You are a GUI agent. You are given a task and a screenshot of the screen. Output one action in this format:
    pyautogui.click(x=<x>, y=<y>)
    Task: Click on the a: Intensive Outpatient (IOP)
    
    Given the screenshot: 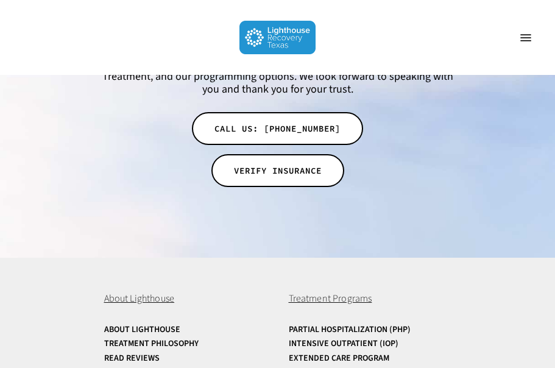 What is the action you would take?
    pyautogui.click(x=367, y=343)
    